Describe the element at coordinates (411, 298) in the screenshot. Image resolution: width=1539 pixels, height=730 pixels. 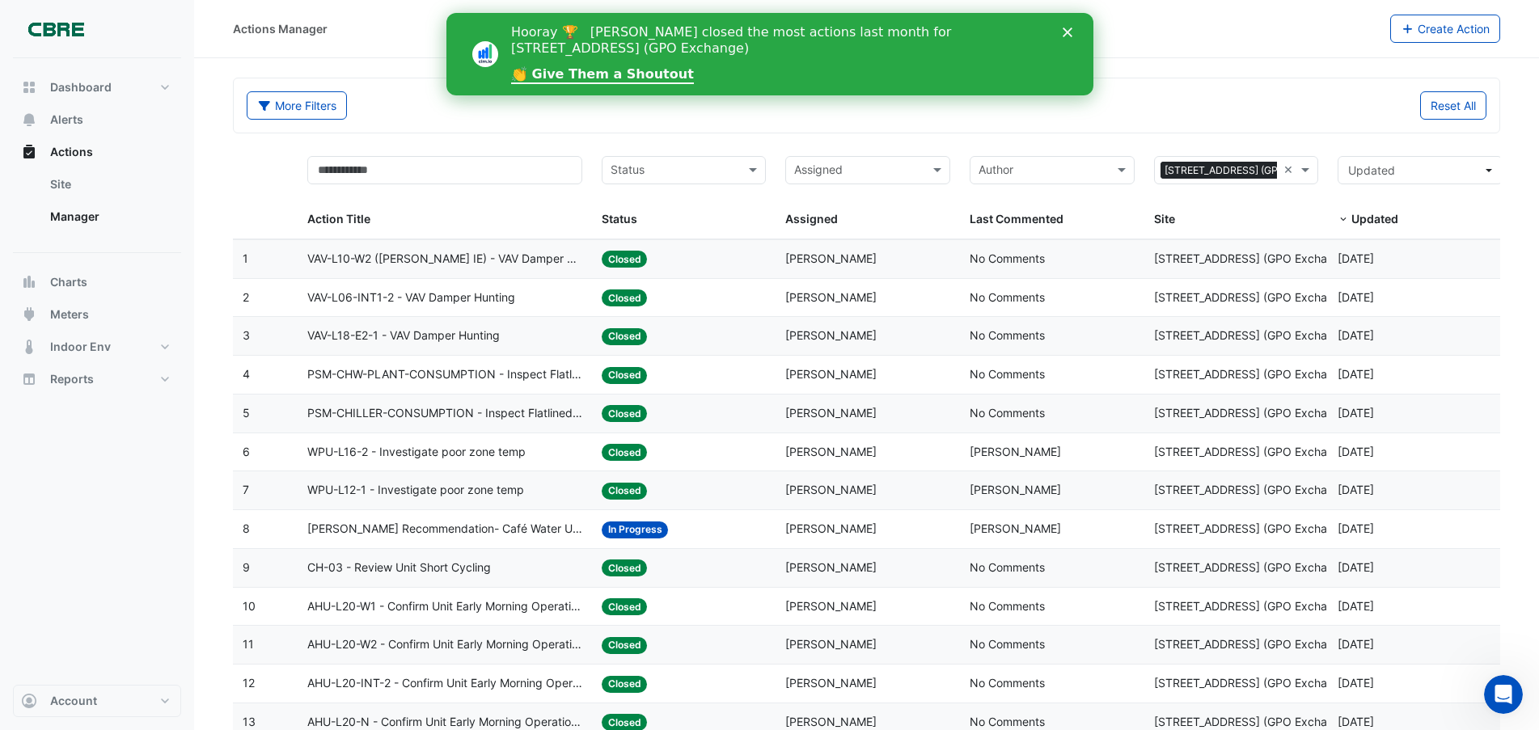
I see `span: VAV-L06-INT1-2 - VAV Damper Hunting` at that location.